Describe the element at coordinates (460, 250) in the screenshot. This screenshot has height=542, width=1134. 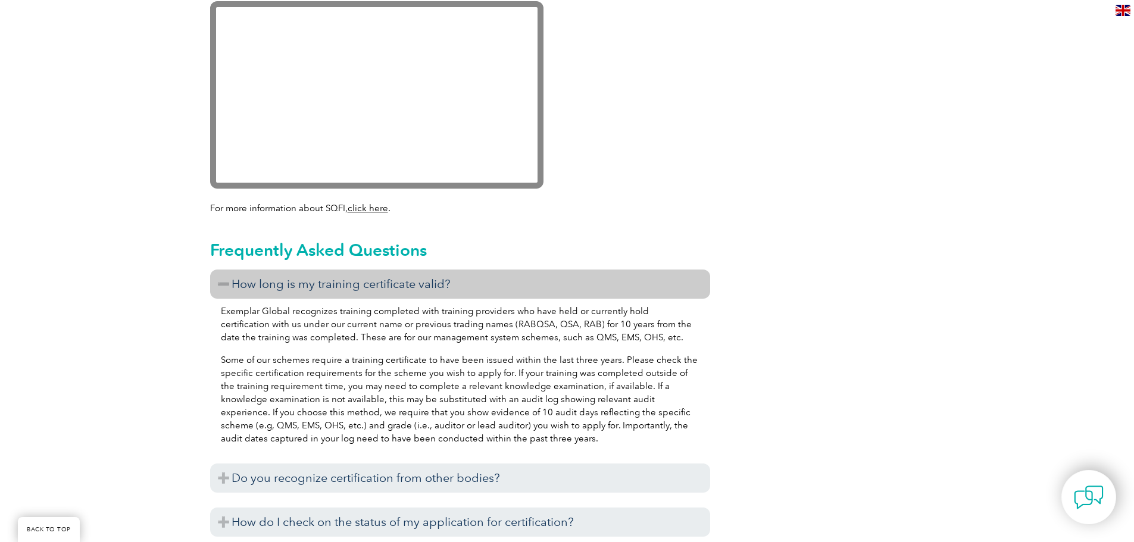
I see `h2: Frequently Asked Questions` at that location.